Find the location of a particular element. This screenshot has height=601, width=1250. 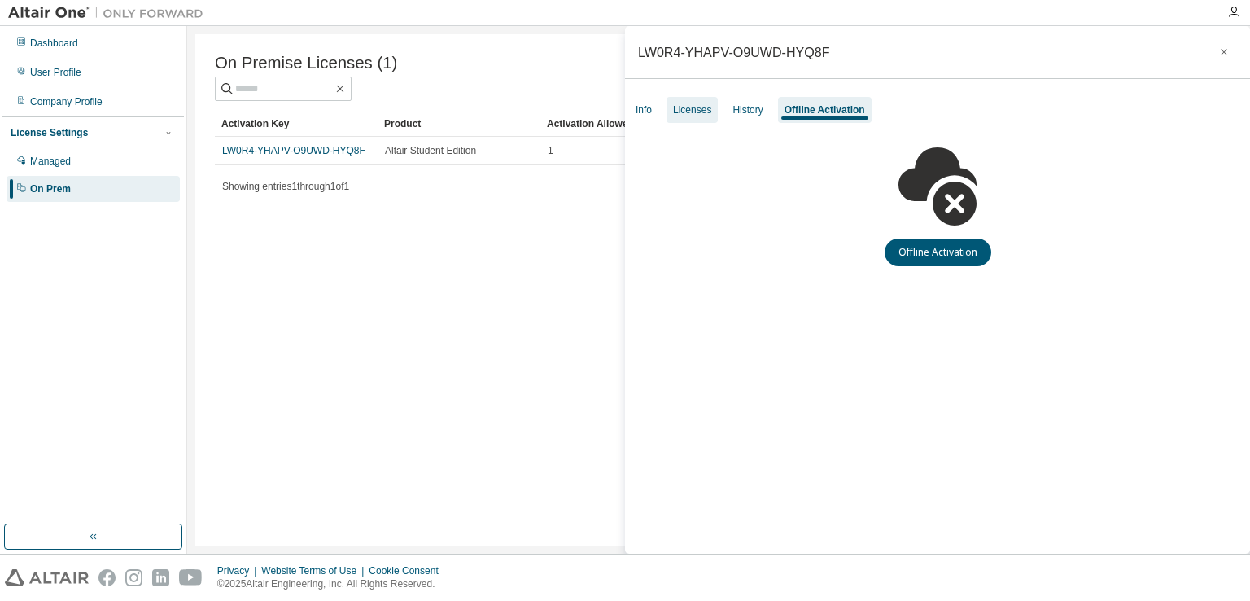

div: Cookie Consent is located at coordinates (408, 571).